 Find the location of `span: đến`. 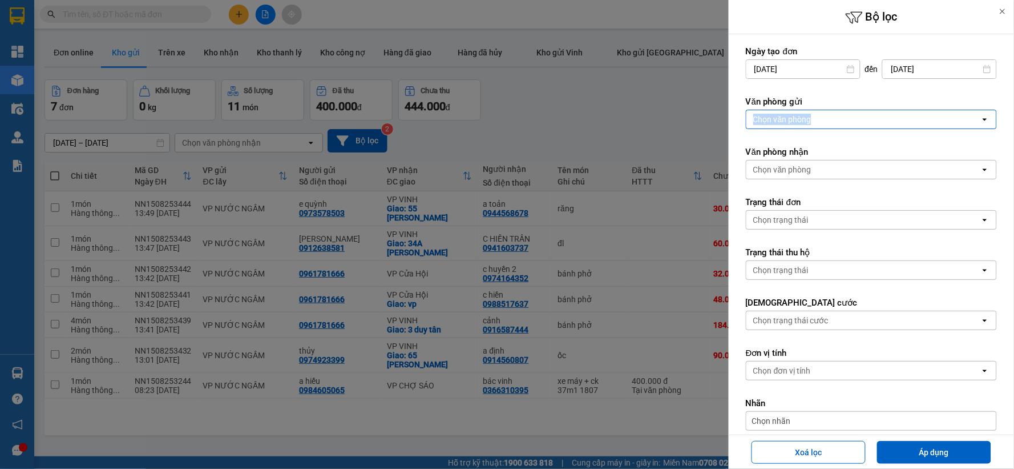

span: đến is located at coordinates (871, 69).